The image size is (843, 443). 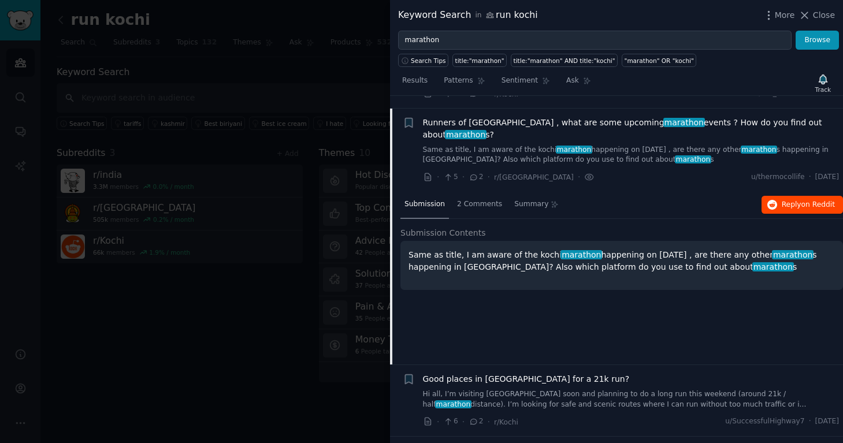 I want to click on span: 2 Comments, so click(x=480, y=205).